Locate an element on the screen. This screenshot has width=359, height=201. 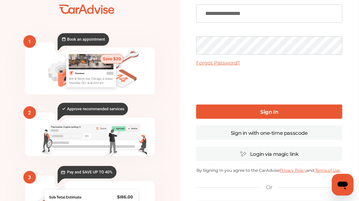
a: Forgot Password? is located at coordinates (218, 63).